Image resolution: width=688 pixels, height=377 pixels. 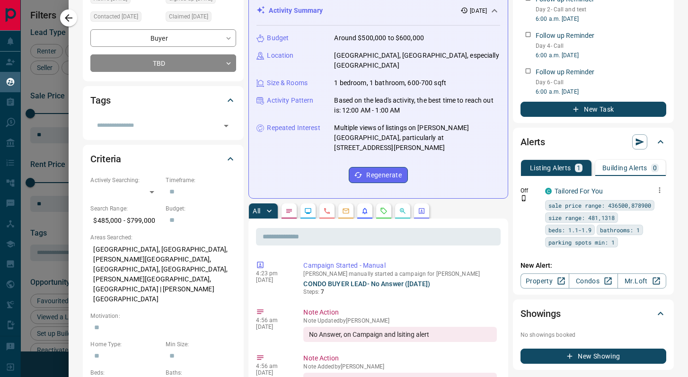 What do you see at coordinates (201, 180) in the screenshot?
I see `p: Timeframe:` at bounding box center [201, 180].